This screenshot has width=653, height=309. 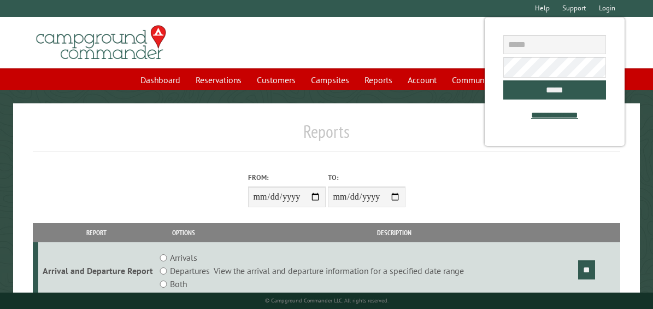 What do you see at coordinates (190, 271) in the screenshot?
I see `label: Departures` at bounding box center [190, 271].